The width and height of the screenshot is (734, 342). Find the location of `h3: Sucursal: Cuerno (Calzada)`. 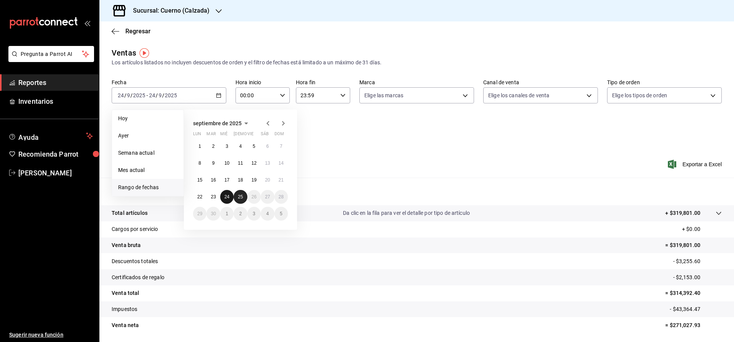

h3: Sucursal: Cuerno (Calzada) is located at coordinates (168, 11).